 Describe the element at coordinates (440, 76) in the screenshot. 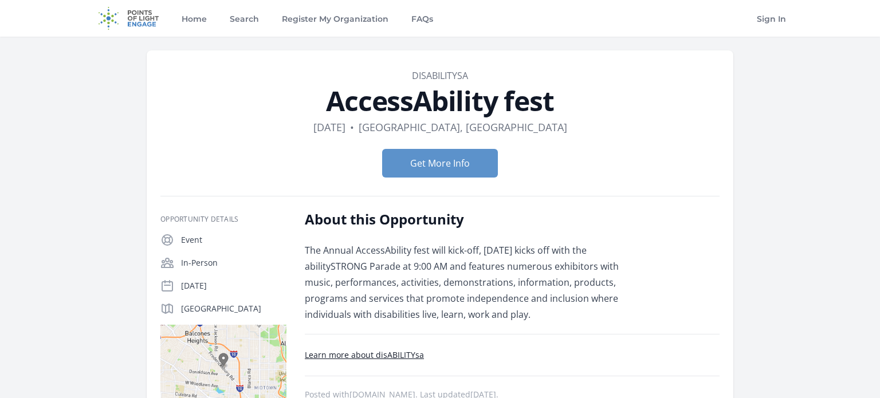

I see `a: disABILITYsa` at that location.